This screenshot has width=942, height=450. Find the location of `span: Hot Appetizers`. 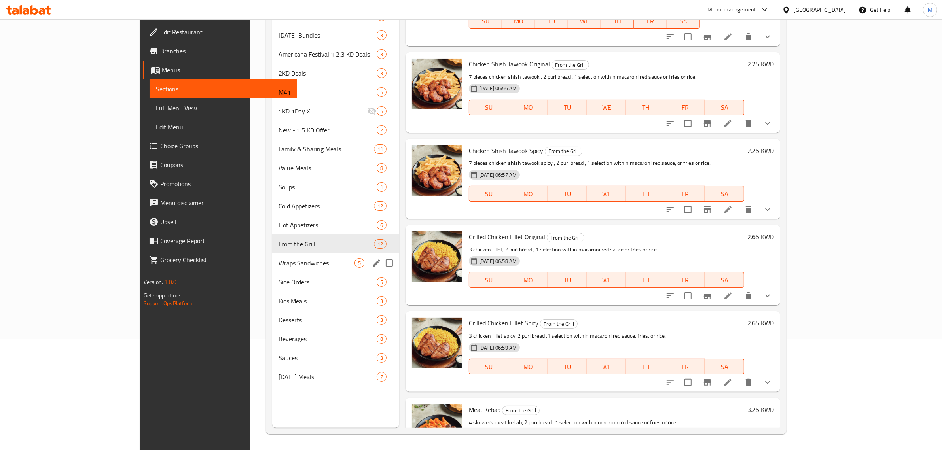

span: Hot Appetizers is located at coordinates (328, 225).